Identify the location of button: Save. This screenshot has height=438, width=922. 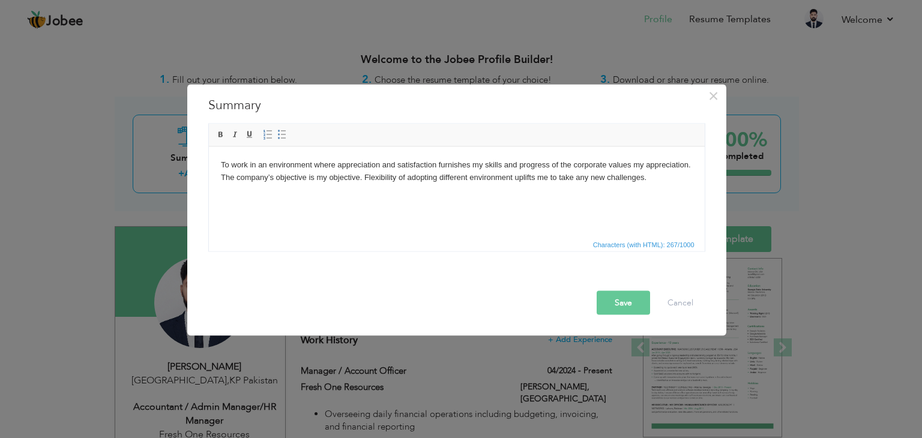
(623, 303).